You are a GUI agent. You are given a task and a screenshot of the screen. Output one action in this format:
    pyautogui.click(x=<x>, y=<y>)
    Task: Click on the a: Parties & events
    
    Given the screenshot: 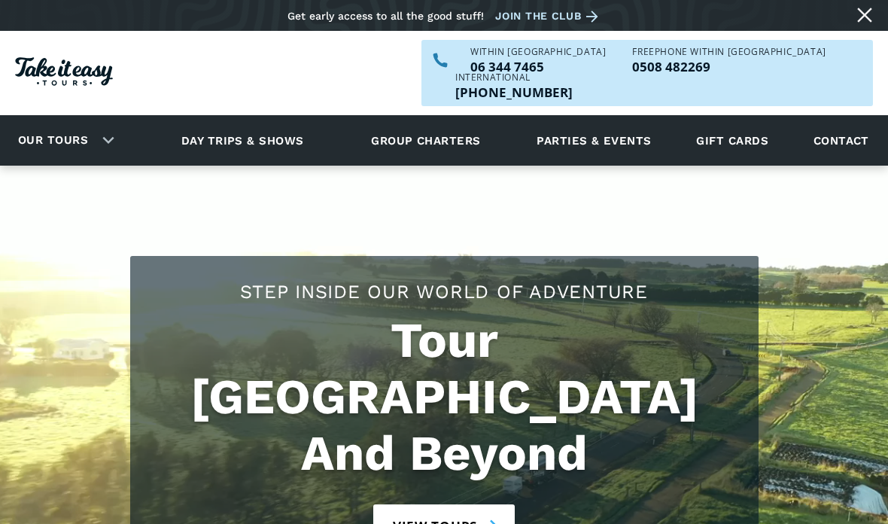 What is the action you would take?
    pyautogui.click(x=594, y=140)
    